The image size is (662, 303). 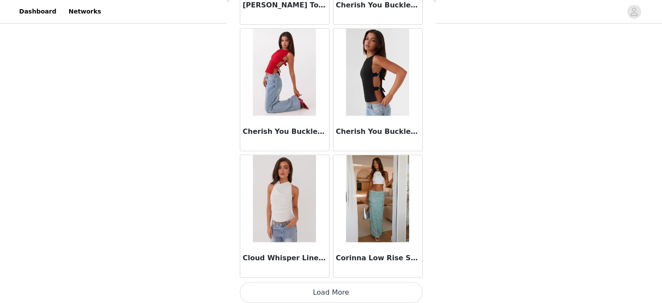 What do you see at coordinates (84, 11) in the screenshot?
I see `a: Networks` at bounding box center [84, 11].